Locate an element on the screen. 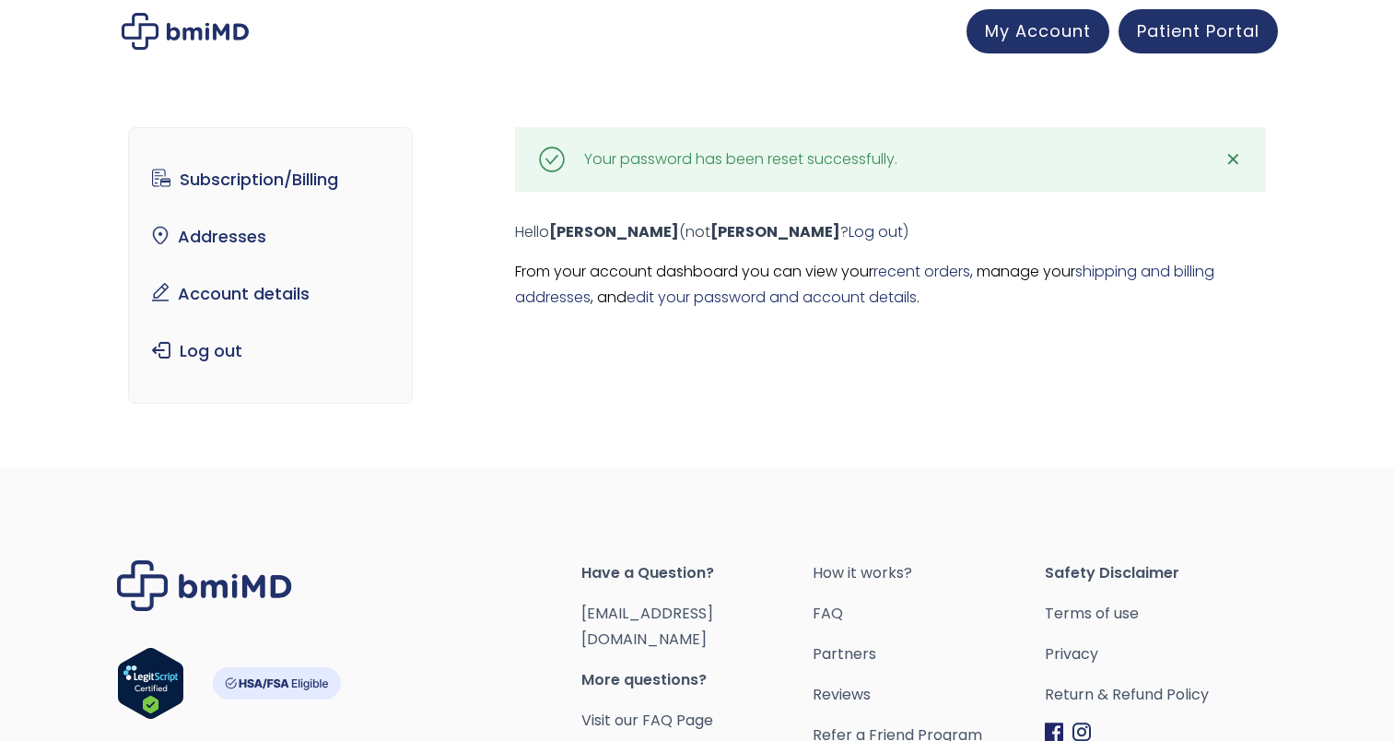  a: edit your password and account details is located at coordinates (771, 297).